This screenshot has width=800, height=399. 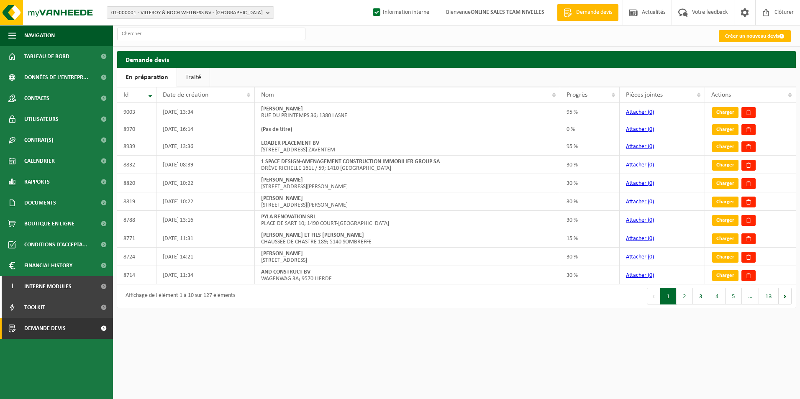 What do you see at coordinates (755, 36) in the screenshot?
I see `a: Créer un nouveau devis` at bounding box center [755, 36].